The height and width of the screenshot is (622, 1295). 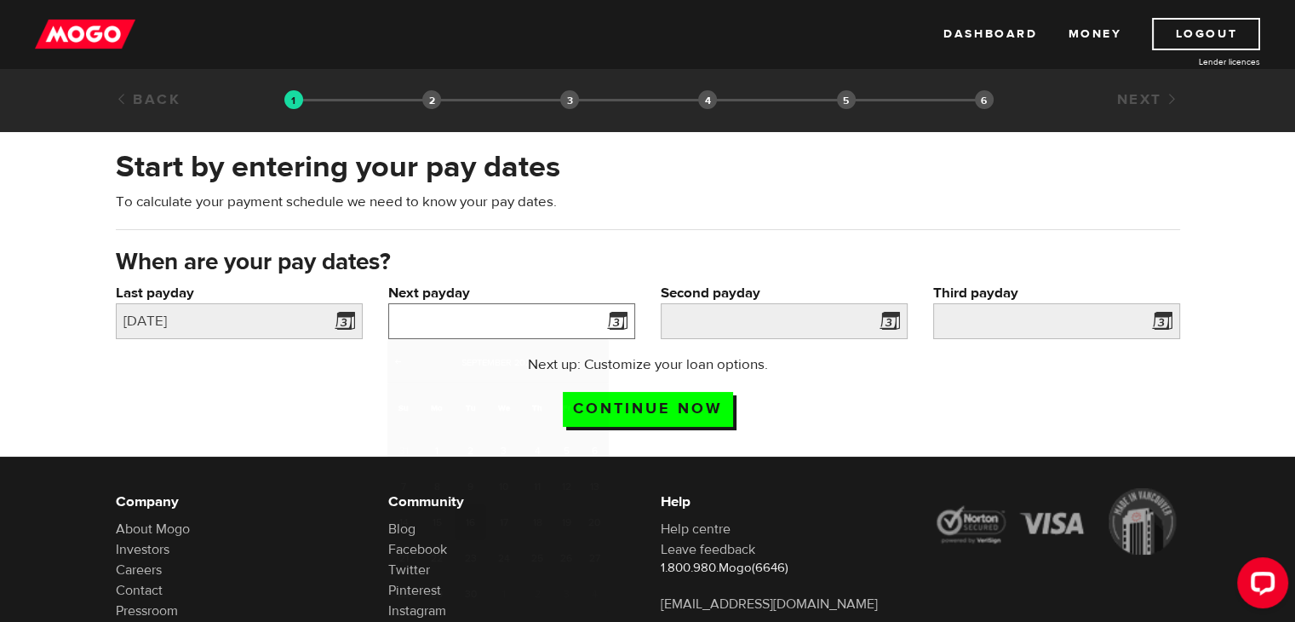 I want to click on a: 7, so click(x=403, y=486).